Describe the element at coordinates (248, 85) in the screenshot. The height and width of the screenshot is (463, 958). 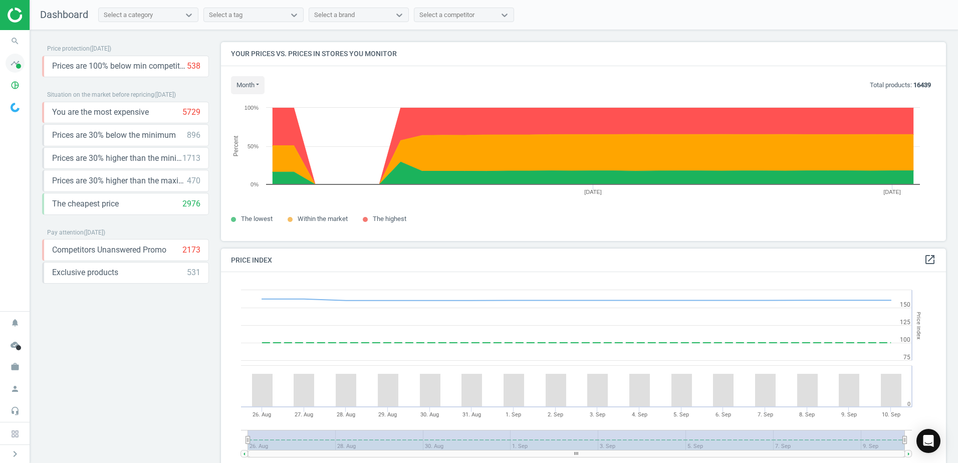
I see `button: month` at that location.